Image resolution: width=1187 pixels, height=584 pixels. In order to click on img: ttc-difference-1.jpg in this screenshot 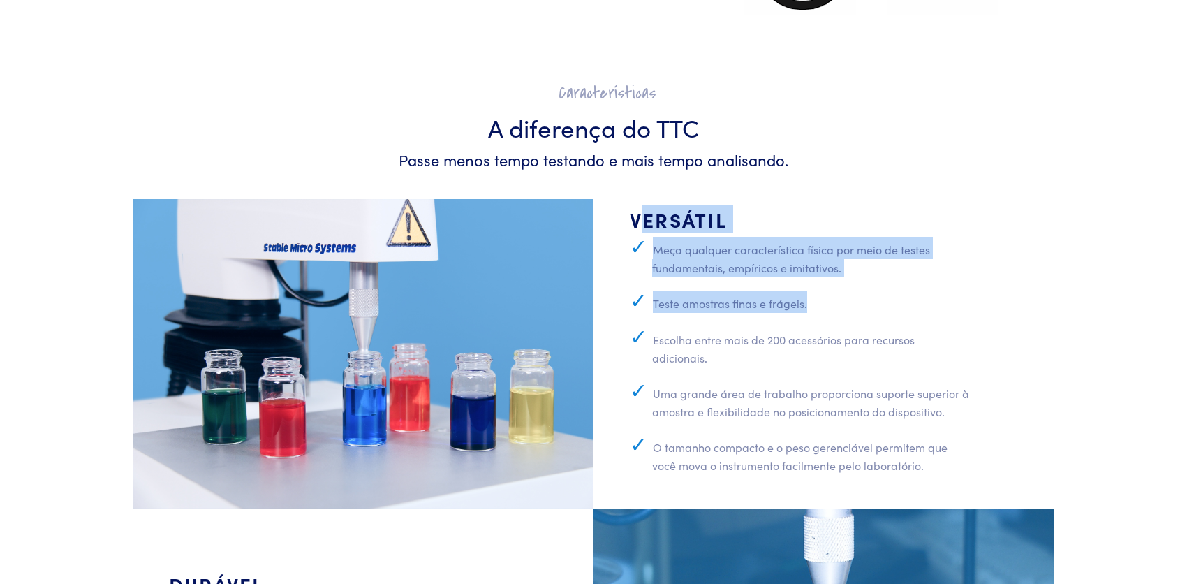, I will do `click(363, 354)`.